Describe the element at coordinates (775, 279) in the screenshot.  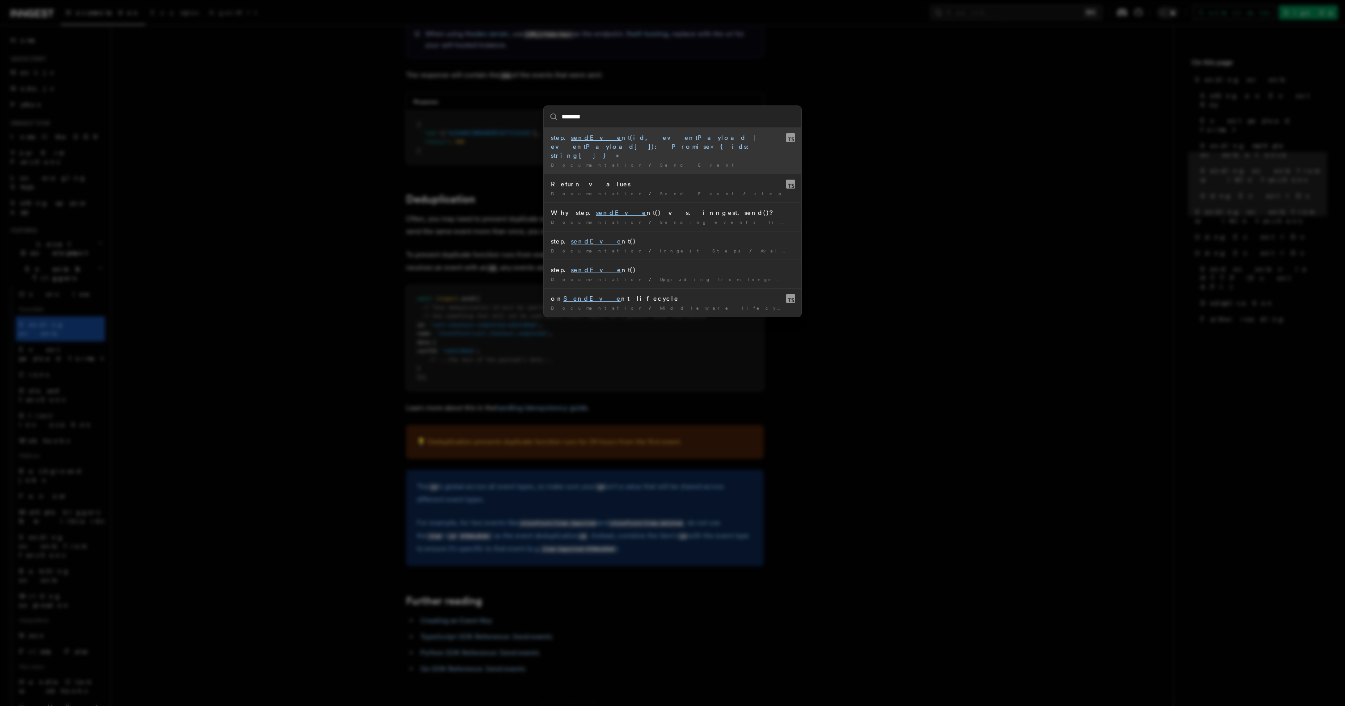
I see `span: Upgrading from Inngest SDK v2 to v3` at that location.